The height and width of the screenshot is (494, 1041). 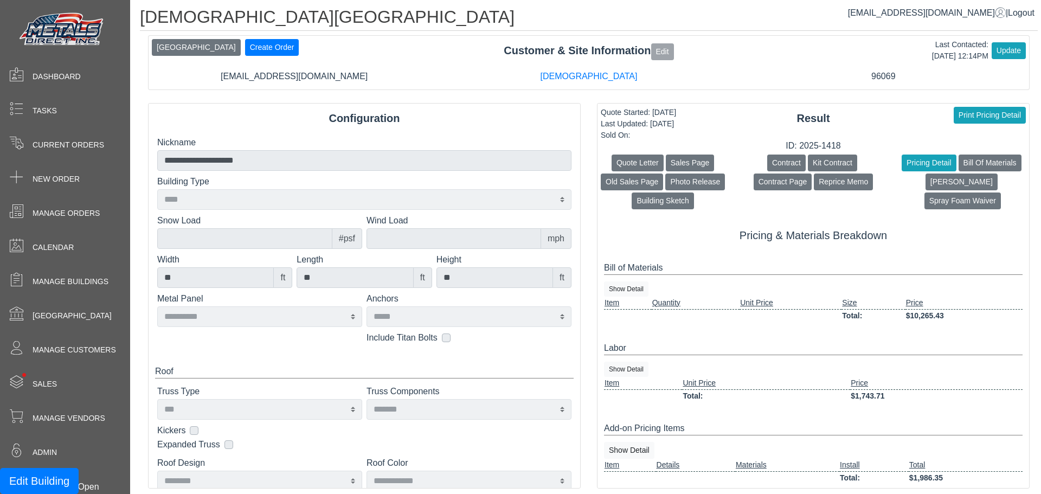 What do you see at coordinates (171, 431) in the screenshot?
I see `label: Kickers` at bounding box center [171, 431].